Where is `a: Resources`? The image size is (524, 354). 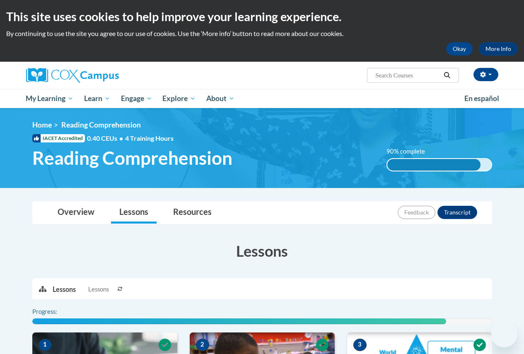
a: Resources is located at coordinates (192, 212).